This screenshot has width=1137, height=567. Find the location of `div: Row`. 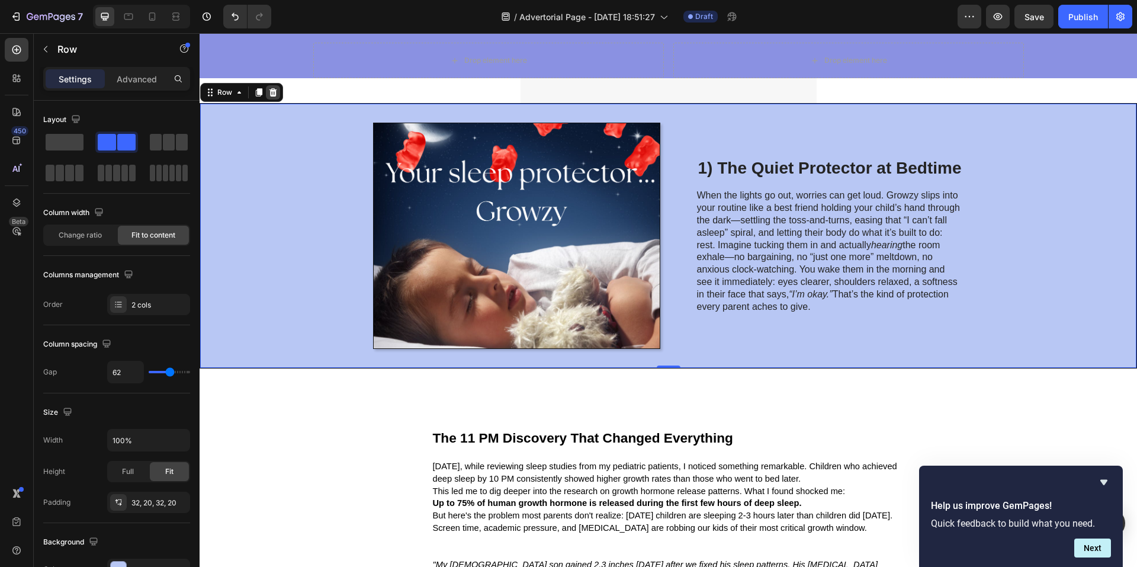

div: Row is located at coordinates (25, 59).